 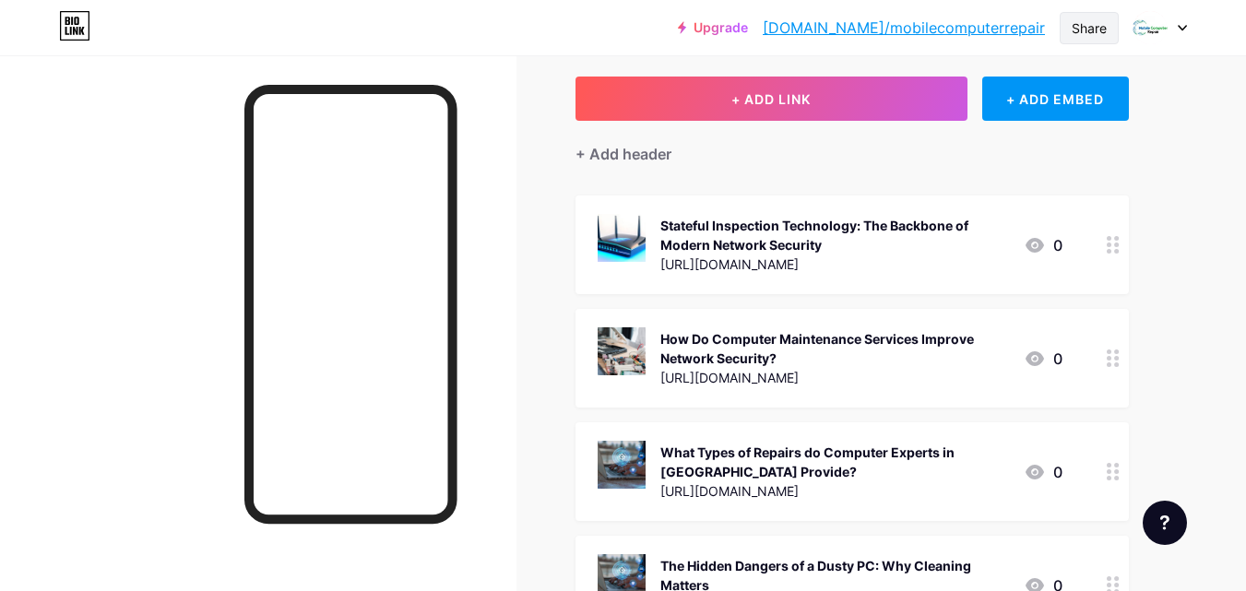 What do you see at coordinates (622, 465) in the screenshot?
I see `img: What Types of Repairs do Computer Experts in Los Angeles Provide?` at bounding box center [622, 465].